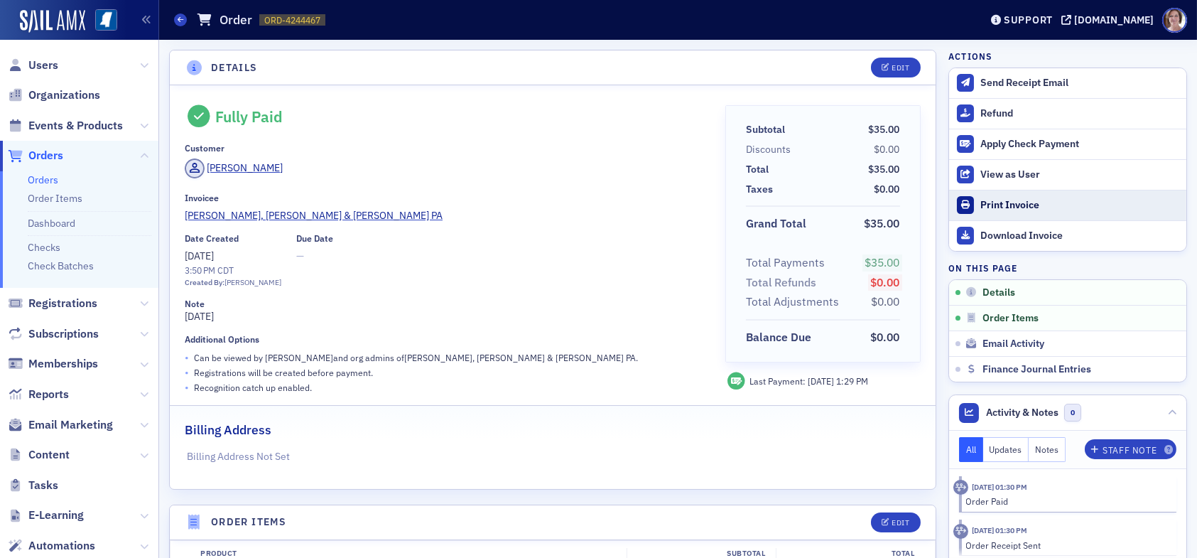  What do you see at coordinates (202, 197) in the screenshot?
I see `div: Invoicee` at bounding box center [202, 197].